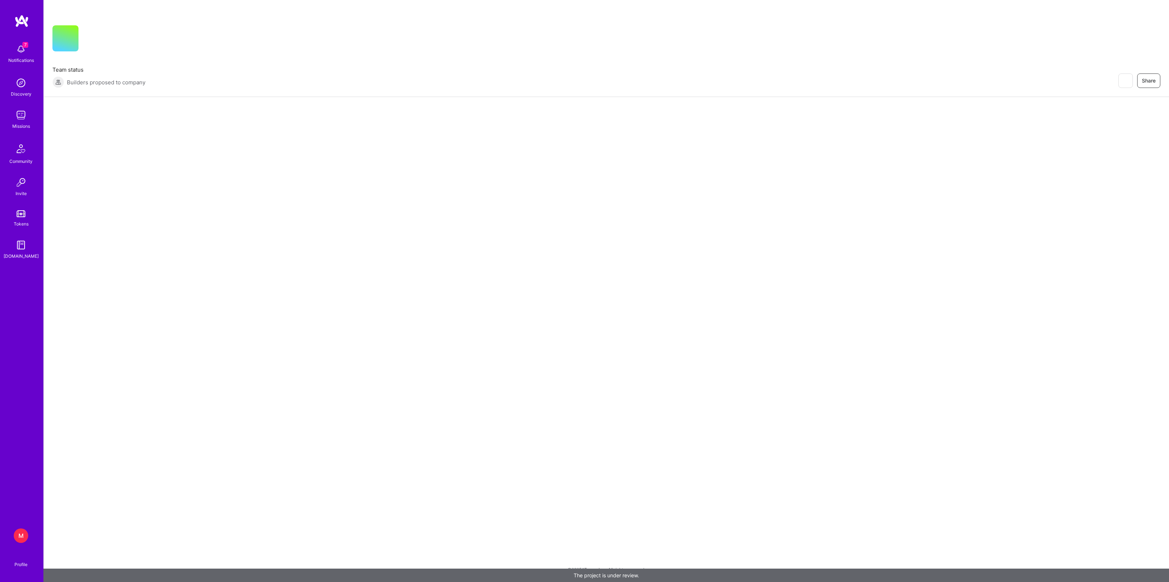 The height and width of the screenshot is (582, 1169). I want to click on div: Tokens, so click(21, 223).